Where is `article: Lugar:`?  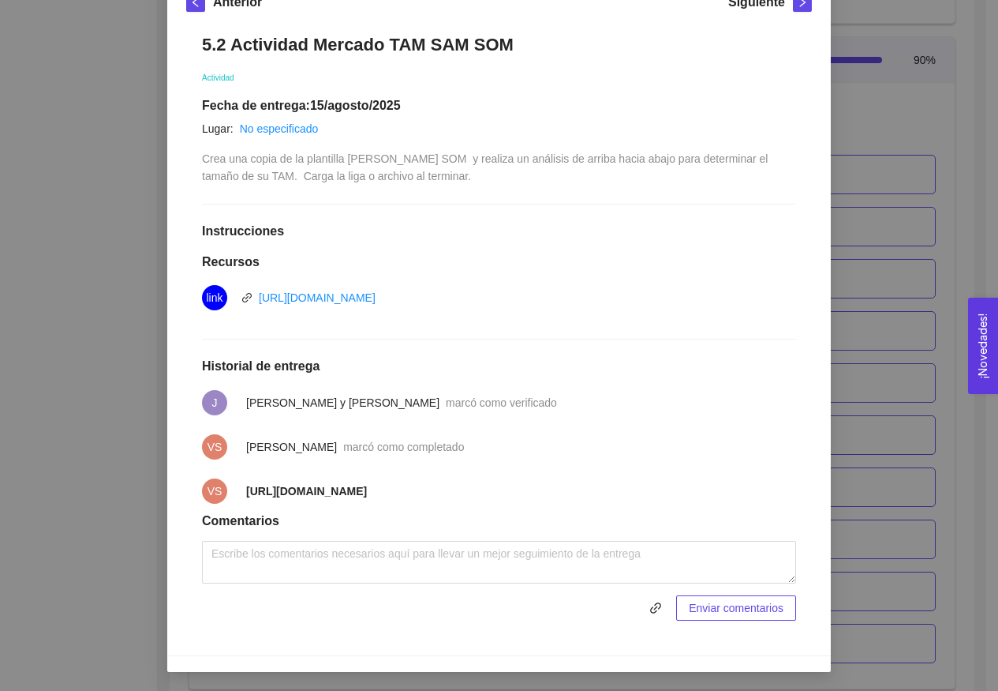
article: Lugar: is located at coordinates (218, 129).